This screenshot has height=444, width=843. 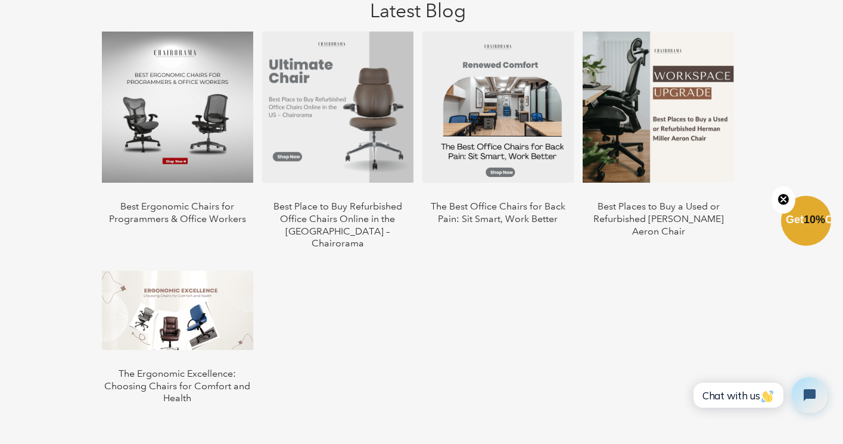 What do you see at coordinates (814, 220) in the screenshot?
I see `span: 10%` at bounding box center [814, 220].